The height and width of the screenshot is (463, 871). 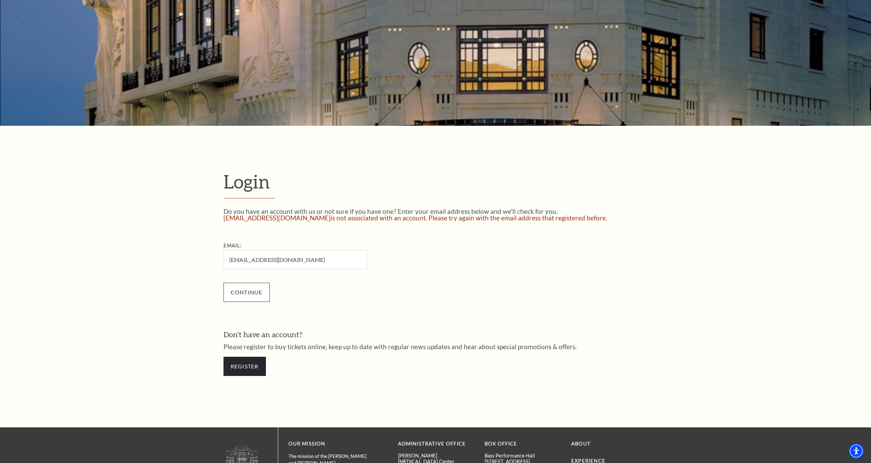 I want to click on p: Please register to buy tickets online, keep up to date with regular news updates and hear about s..., so click(x=436, y=346).